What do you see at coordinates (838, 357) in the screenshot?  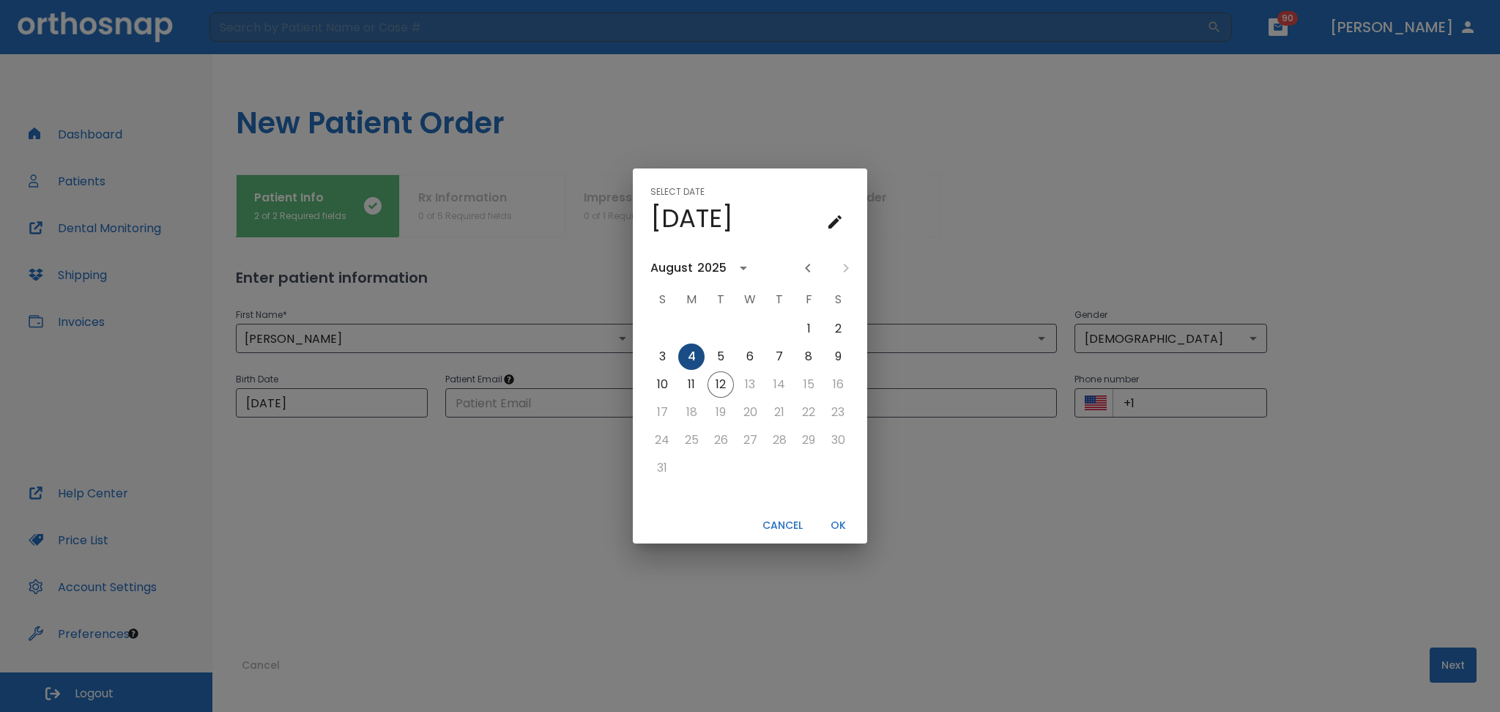 I see `button: Aug 9, 2025` at bounding box center [838, 357].